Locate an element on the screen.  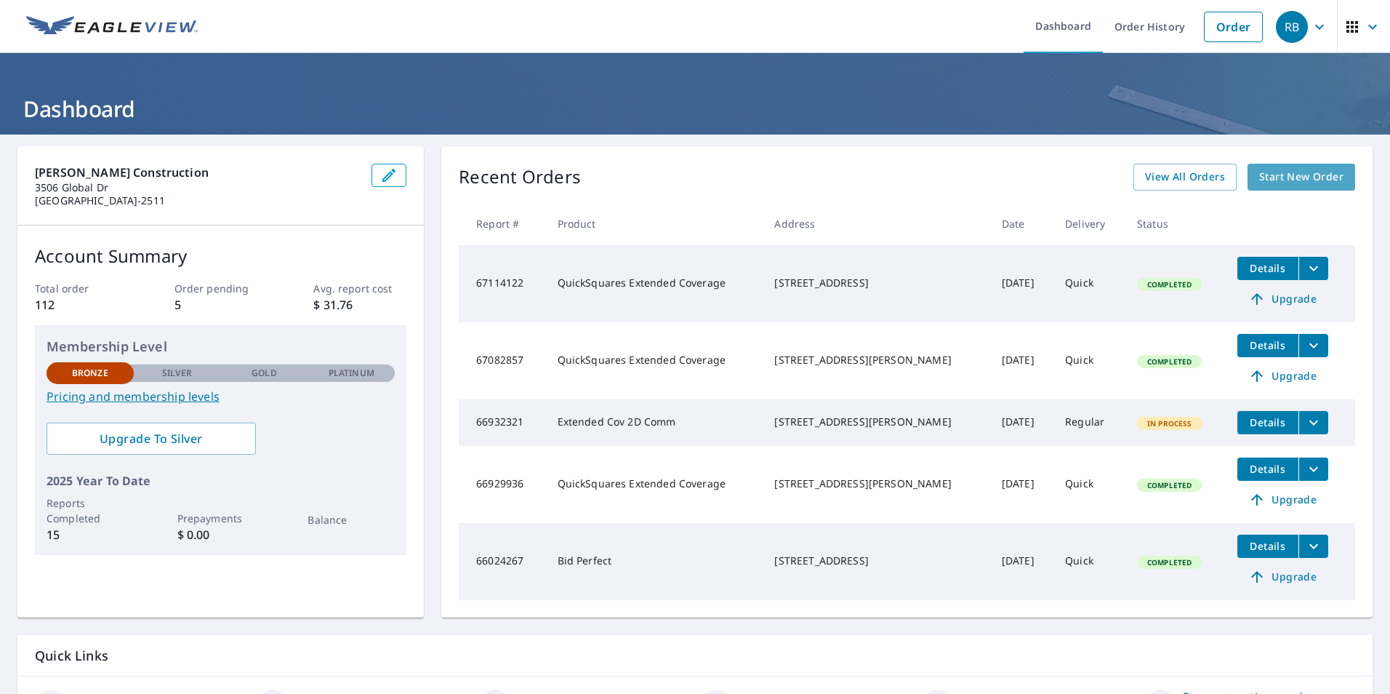
button: filesDropdownBtn-66024267 is located at coordinates (1313, 546).